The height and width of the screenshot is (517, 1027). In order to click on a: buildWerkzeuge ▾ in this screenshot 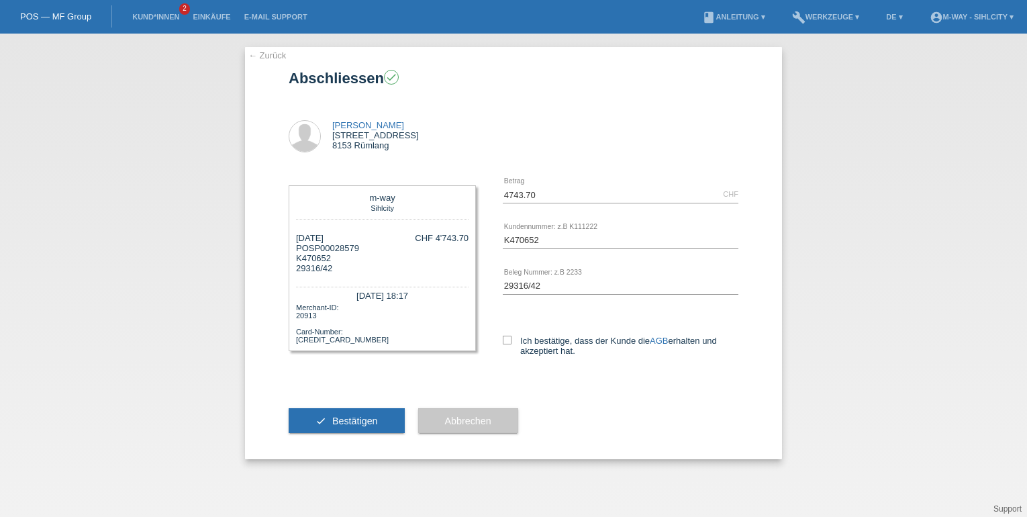, I will do `click(825, 17)`.